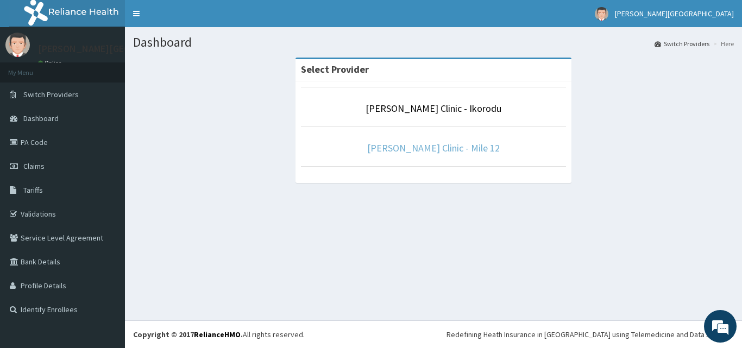 The width and height of the screenshot is (742, 348). Describe the element at coordinates (33, 190) in the screenshot. I see `span: Tariffs` at that location.